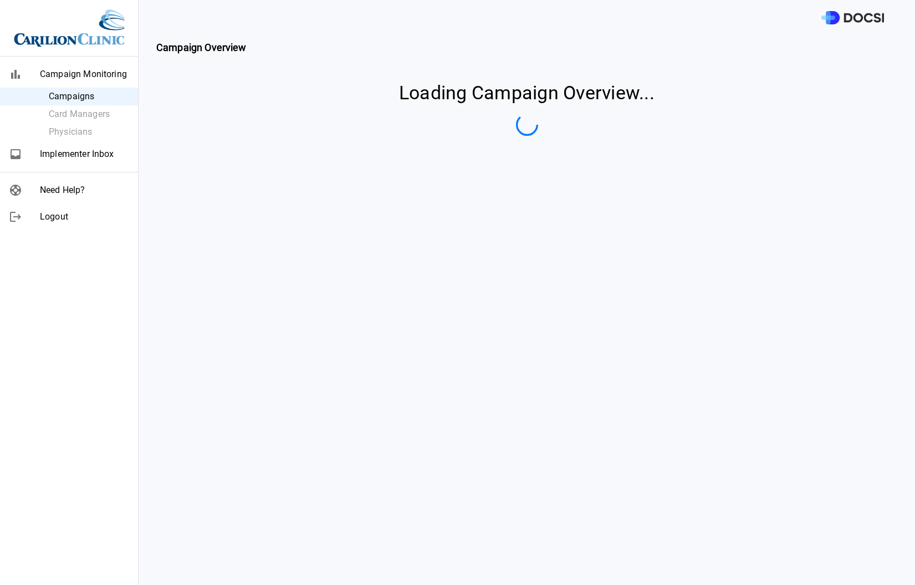 This screenshot has width=915, height=585. Describe the element at coordinates (84, 217) in the screenshot. I see `span: Logout` at that location.